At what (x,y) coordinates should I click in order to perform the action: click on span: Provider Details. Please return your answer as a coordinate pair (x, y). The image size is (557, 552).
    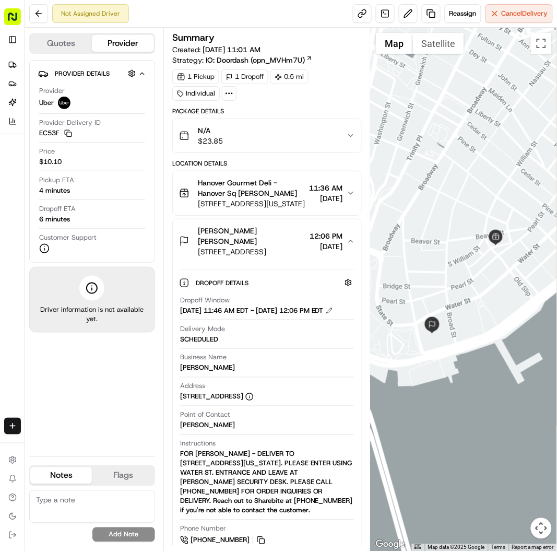
    Looking at the image, I should click on (82, 74).